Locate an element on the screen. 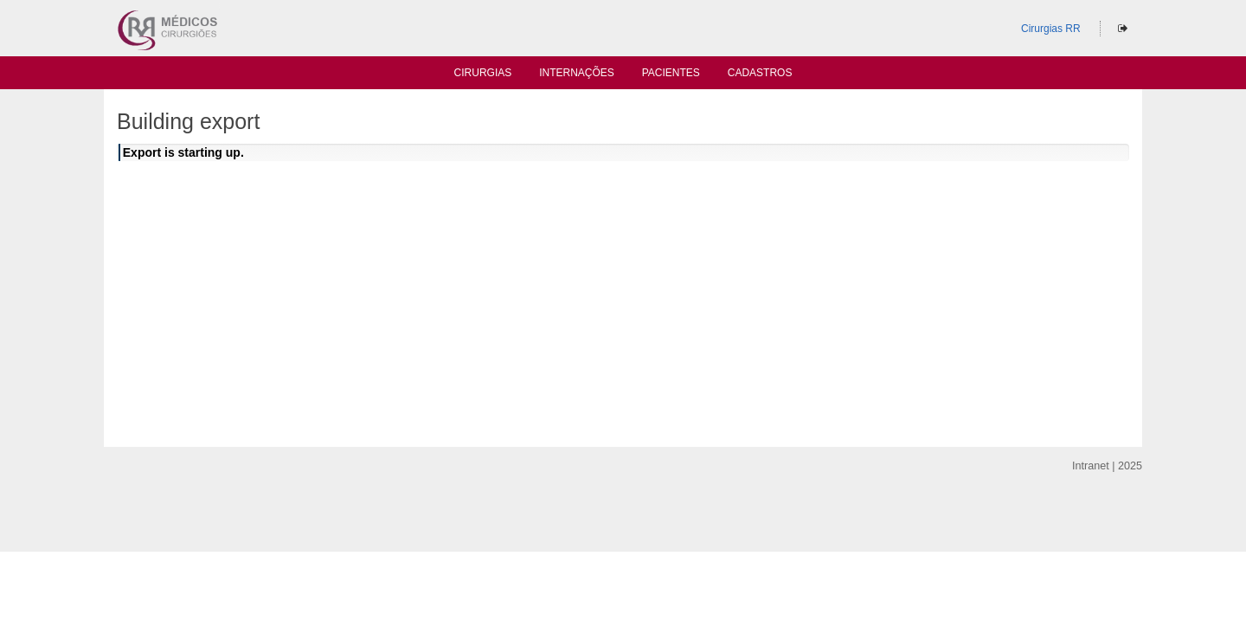 The height and width of the screenshot is (640, 1246). a: Cirurgias is located at coordinates (483, 75).